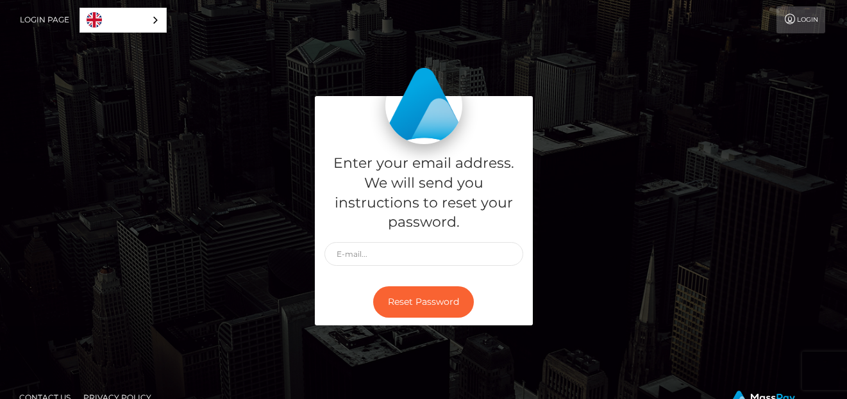 This screenshot has height=399, width=847. I want to click on a: Login, so click(800, 20).